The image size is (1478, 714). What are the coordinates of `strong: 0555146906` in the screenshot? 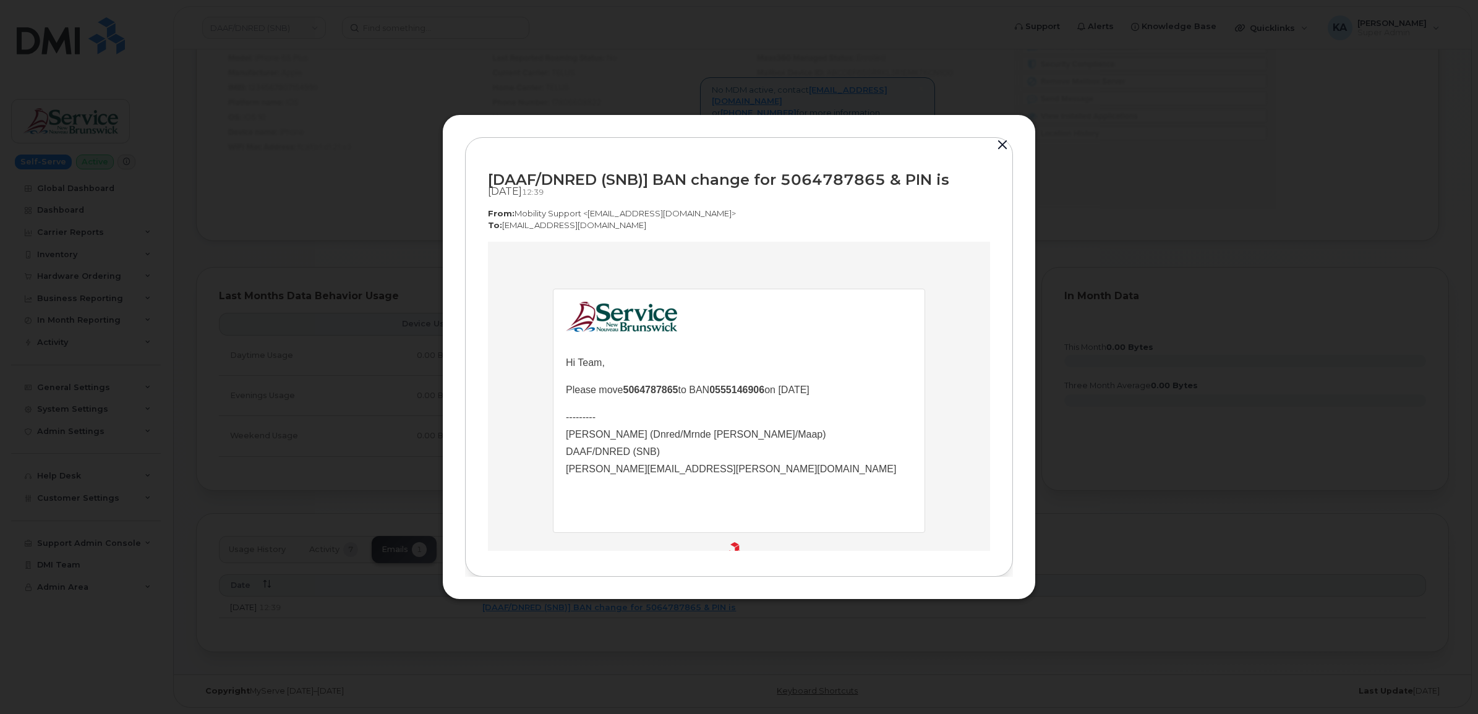 It's located at (249, 148).